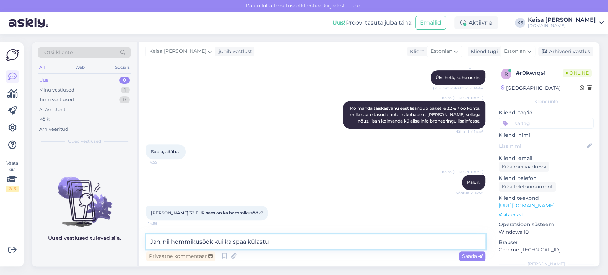 The image size is (608, 275). What do you see at coordinates (84, 141) in the screenshot?
I see `span: Uued vestlused` at bounding box center [84, 141].